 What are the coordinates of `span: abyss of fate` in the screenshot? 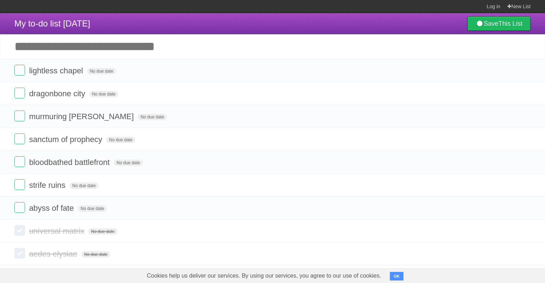 It's located at (52, 208).